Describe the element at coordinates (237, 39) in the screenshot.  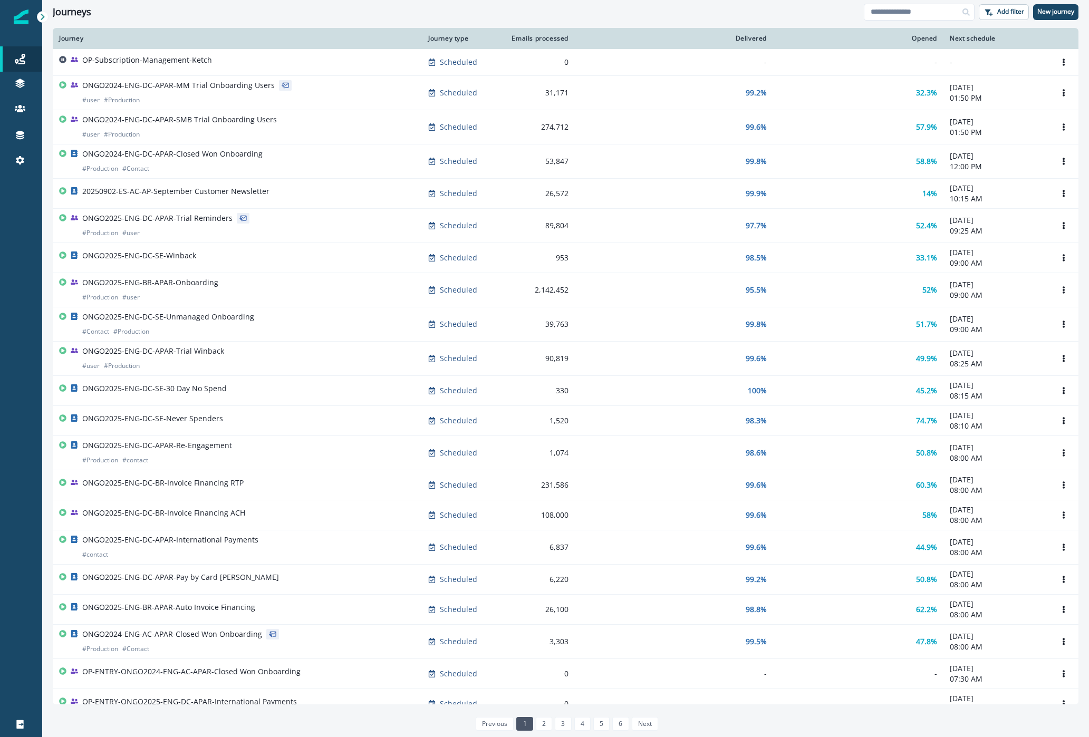
I see `div: Journey` at that location.